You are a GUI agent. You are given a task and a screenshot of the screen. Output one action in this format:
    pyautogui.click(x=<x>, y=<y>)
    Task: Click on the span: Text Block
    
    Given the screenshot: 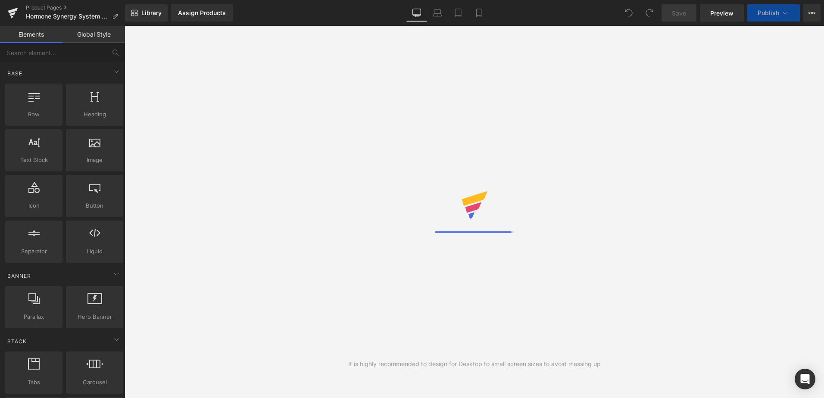 What is the action you would take?
    pyautogui.click(x=34, y=160)
    